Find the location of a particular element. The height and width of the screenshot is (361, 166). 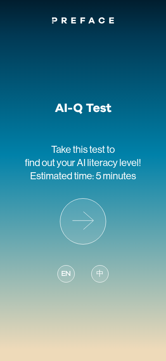

h1: AI-Q Test is located at coordinates (83, 108).